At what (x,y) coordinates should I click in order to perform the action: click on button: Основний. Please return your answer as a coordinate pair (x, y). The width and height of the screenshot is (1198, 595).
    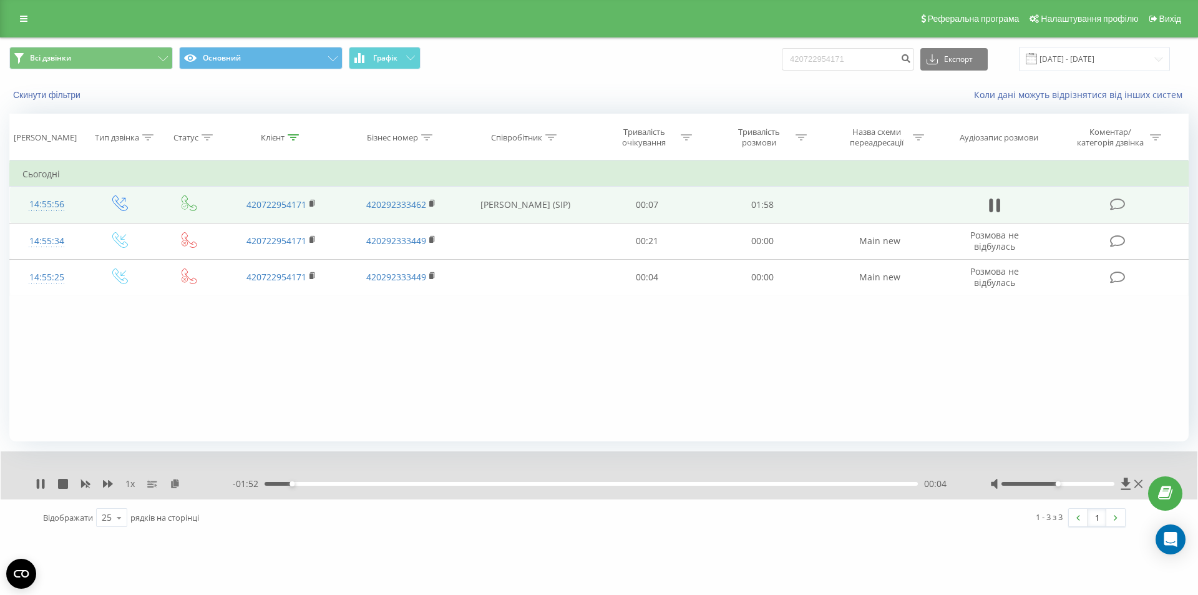
    Looking at the image, I should click on (261, 58).